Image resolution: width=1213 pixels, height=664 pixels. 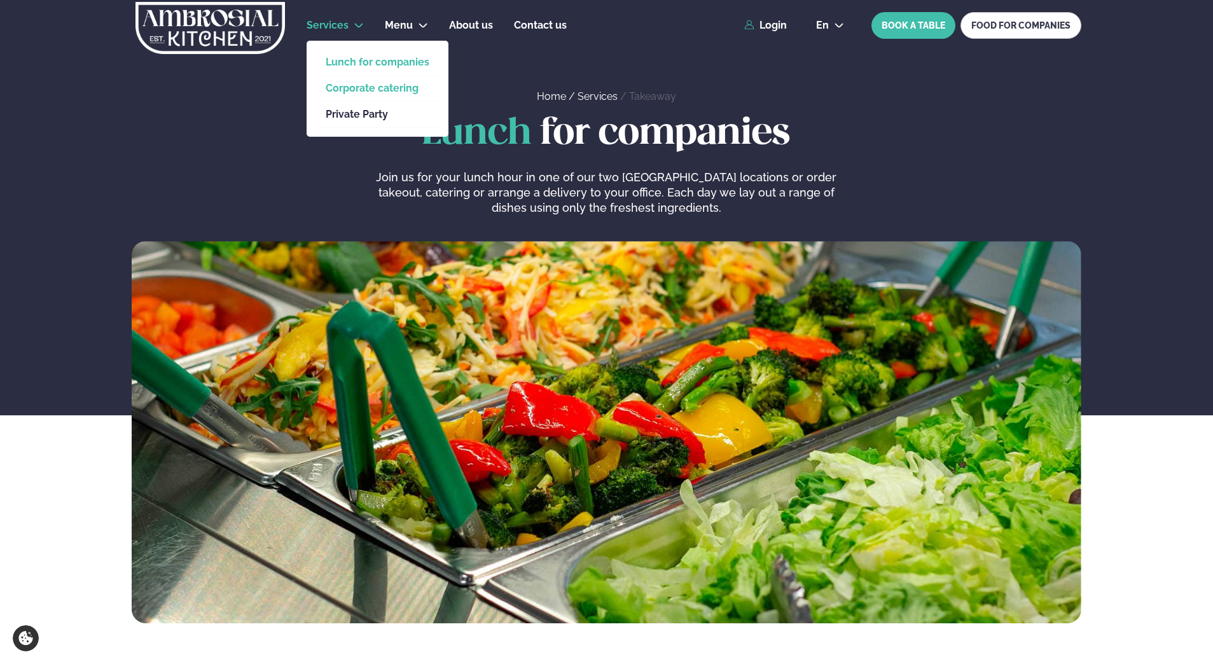 What do you see at coordinates (399, 25) in the screenshot?
I see `a: Menu` at bounding box center [399, 25].